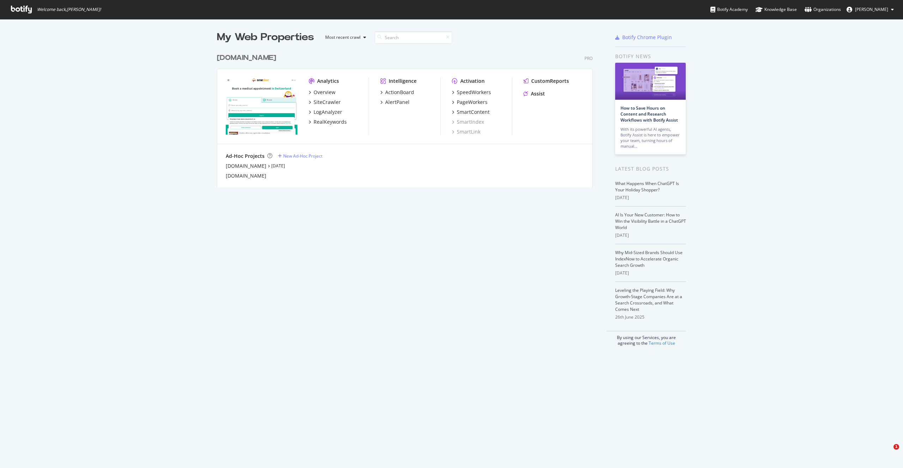 The height and width of the screenshot is (468, 903). I want to click on div: Intelligence, so click(402, 81).